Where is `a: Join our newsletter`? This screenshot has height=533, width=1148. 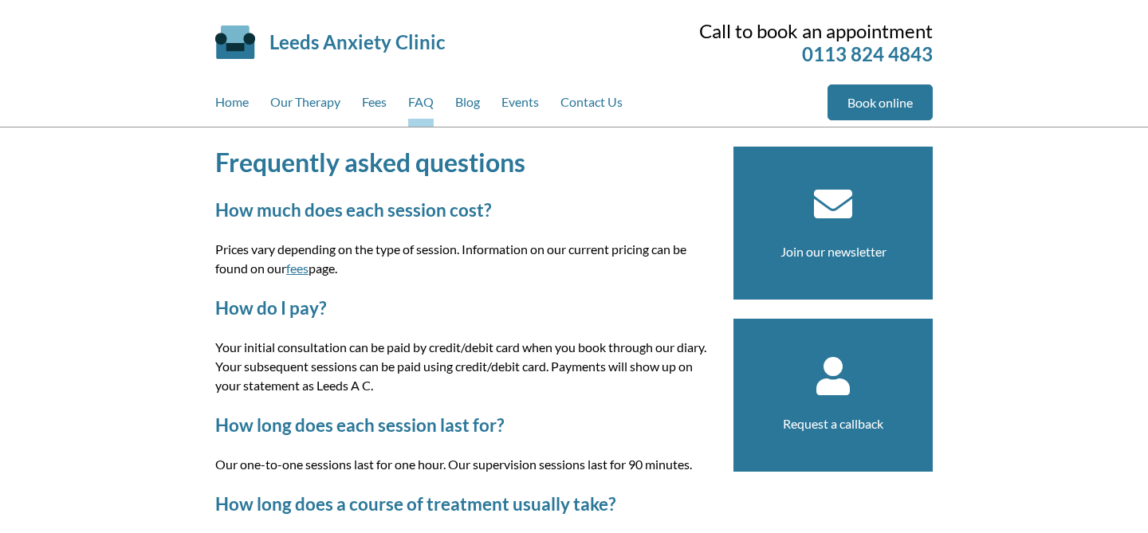 a: Join our newsletter is located at coordinates (833, 251).